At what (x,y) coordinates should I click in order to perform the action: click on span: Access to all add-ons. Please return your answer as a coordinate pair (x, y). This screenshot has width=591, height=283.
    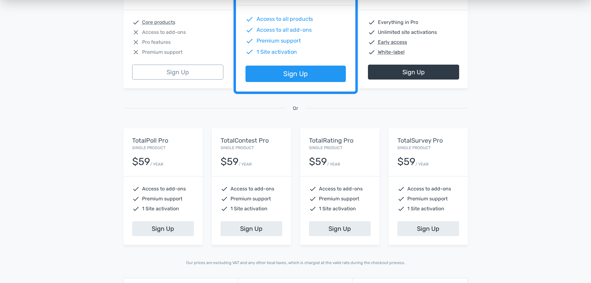
    Looking at the image, I should click on (284, 30).